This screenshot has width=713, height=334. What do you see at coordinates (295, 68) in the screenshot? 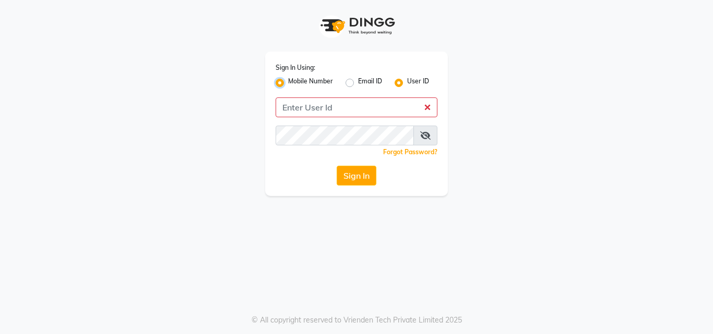
I see `label: Sign In Using:` at bounding box center [295, 68].